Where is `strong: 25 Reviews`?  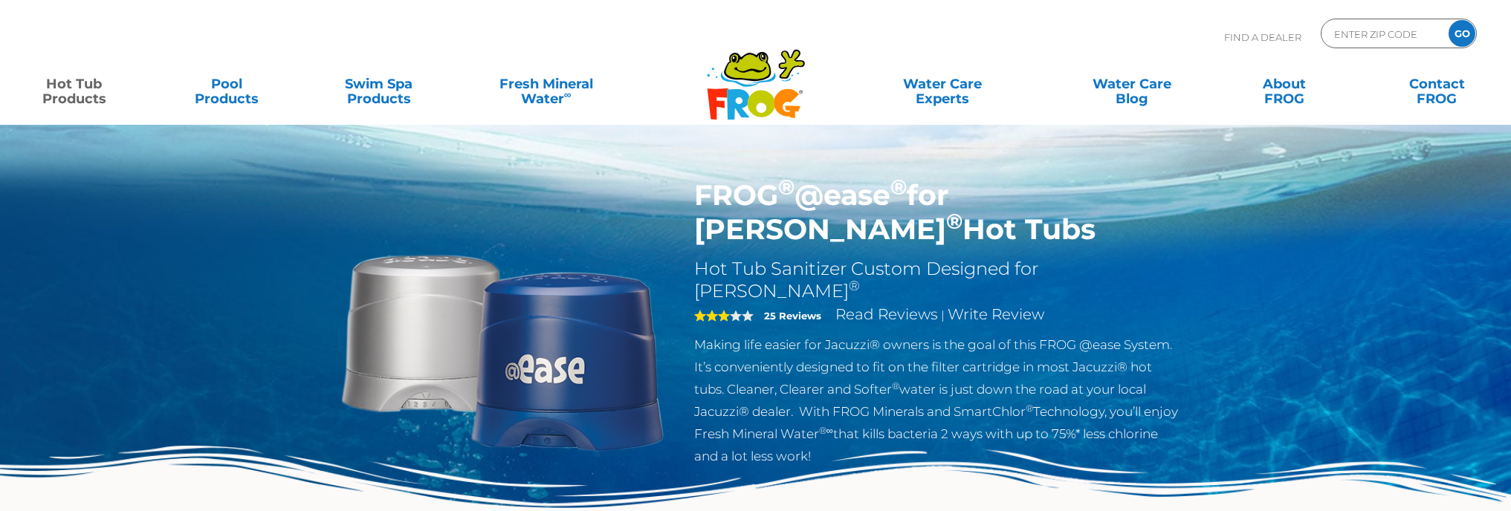 strong: 25 Reviews is located at coordinates (792, 316).